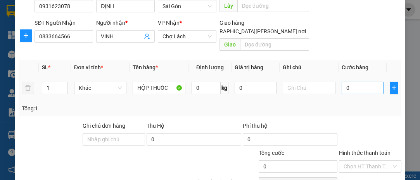 The image size is (420, 180). Describe the element at coordinates (125, 23) in the screenshot. I see `div: Người nhận` at that location.